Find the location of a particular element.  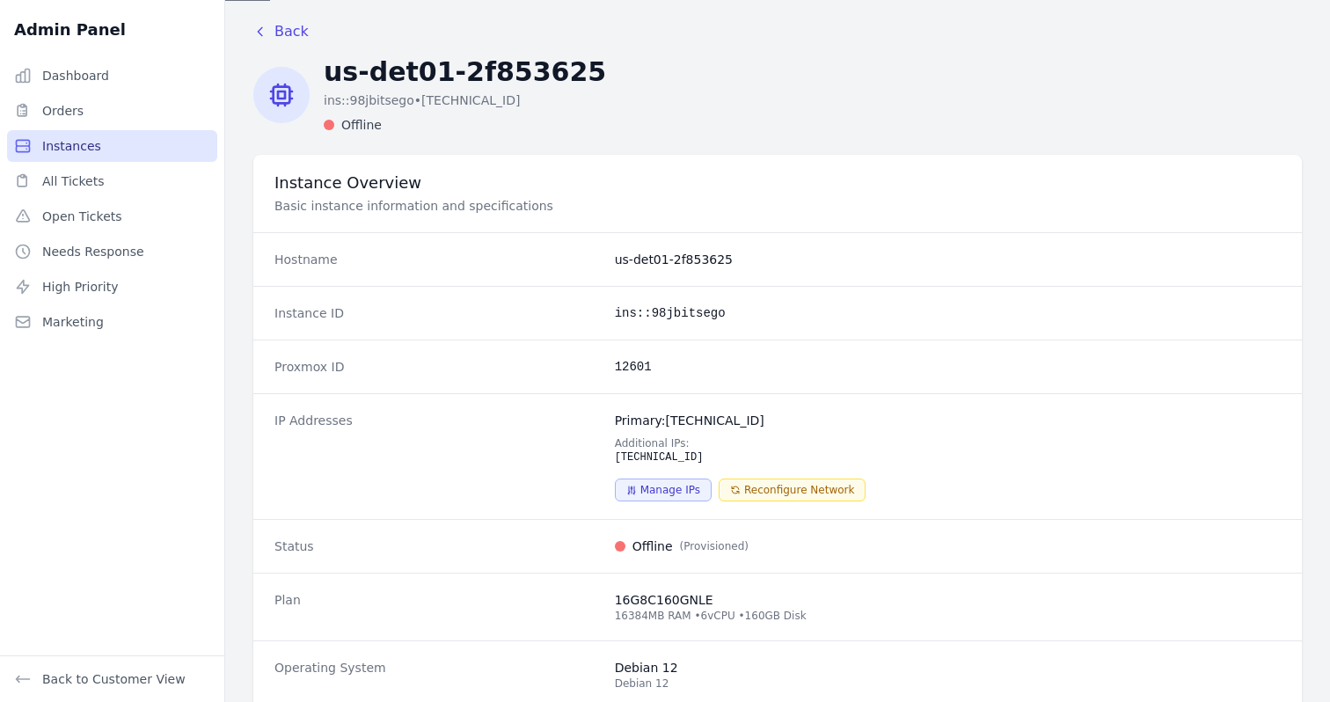

dt: Status is located at coordinates (437, 546).